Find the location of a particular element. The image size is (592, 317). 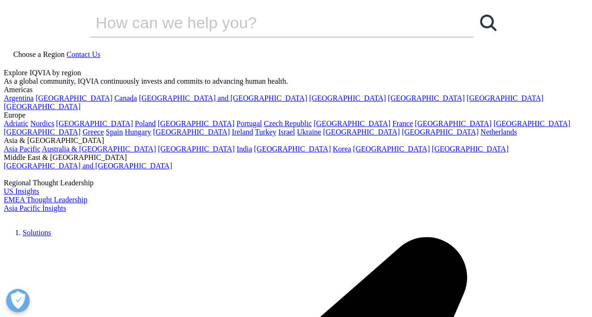

div: Europe is located at coordinates (296, 115).